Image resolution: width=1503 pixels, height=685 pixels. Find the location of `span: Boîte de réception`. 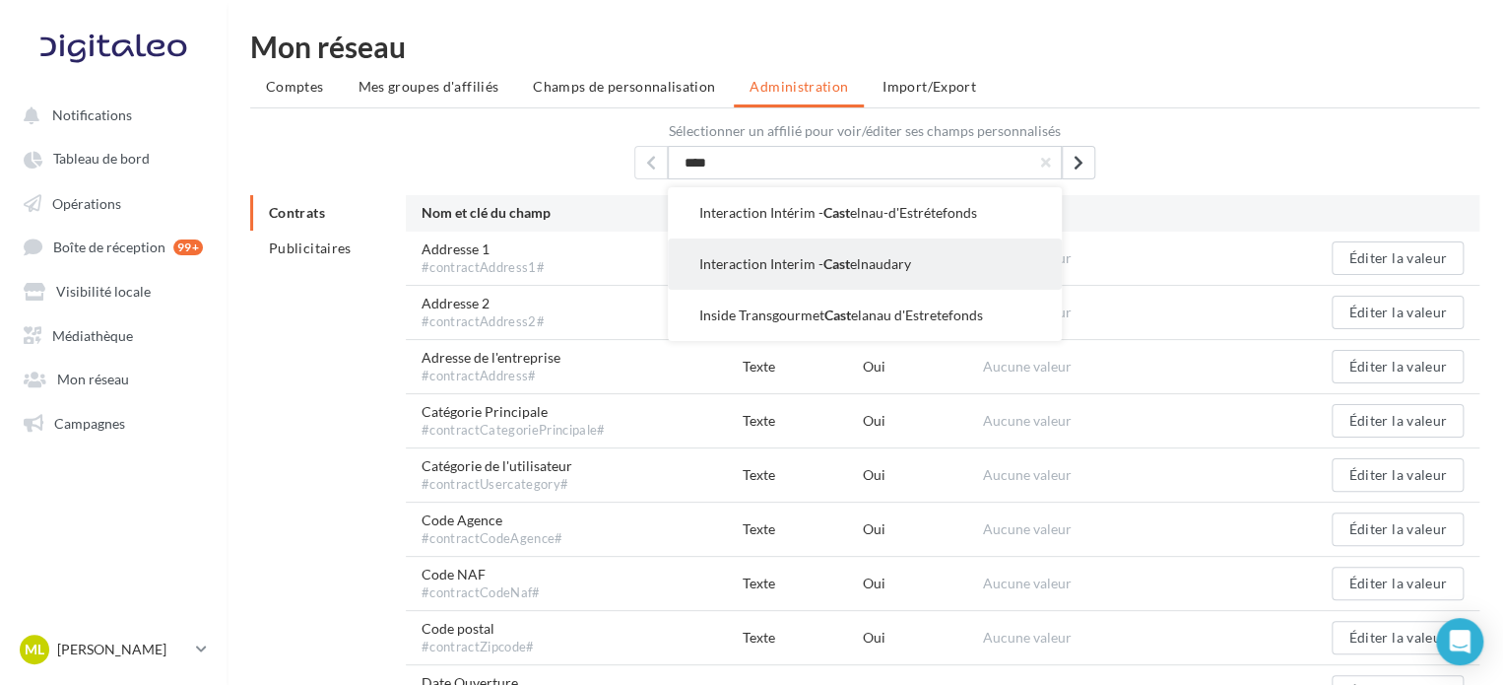

span: Boîte de réception is located at coordinates (109, 246).